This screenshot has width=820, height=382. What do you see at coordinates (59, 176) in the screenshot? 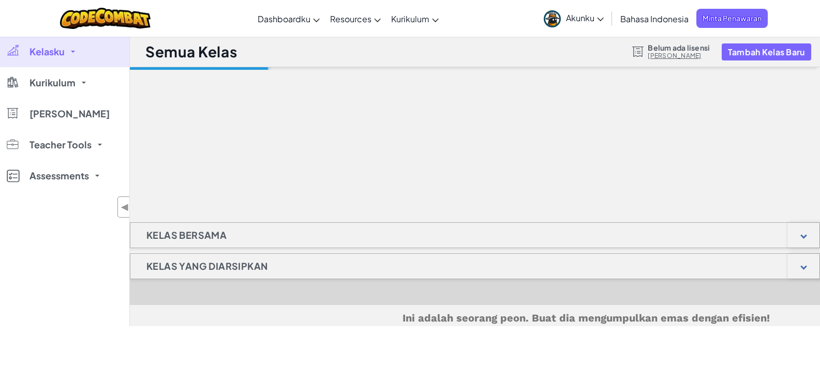
I see `span: Assessments` at bounding box center [59, 176].